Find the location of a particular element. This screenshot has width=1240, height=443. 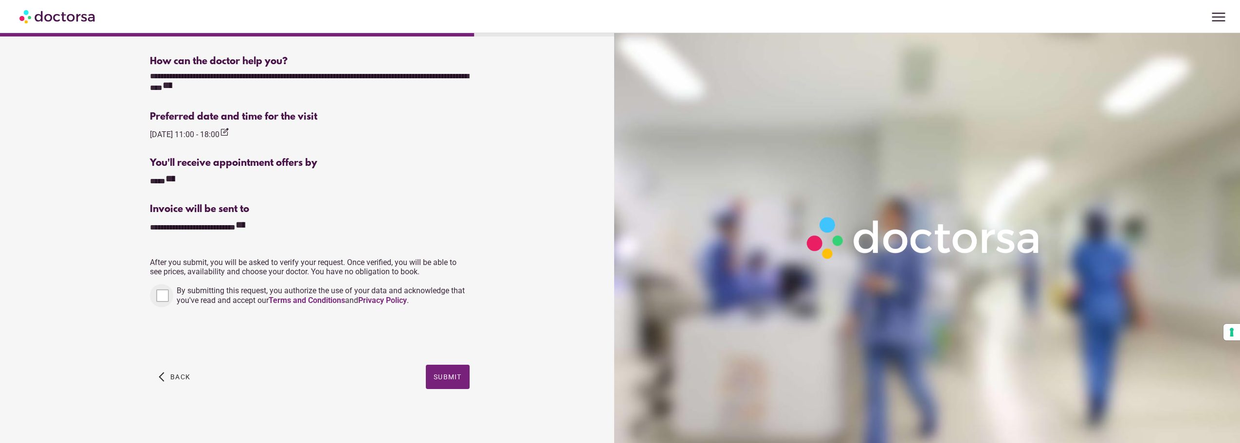

span: menu is located at coordinates (1219, 17).